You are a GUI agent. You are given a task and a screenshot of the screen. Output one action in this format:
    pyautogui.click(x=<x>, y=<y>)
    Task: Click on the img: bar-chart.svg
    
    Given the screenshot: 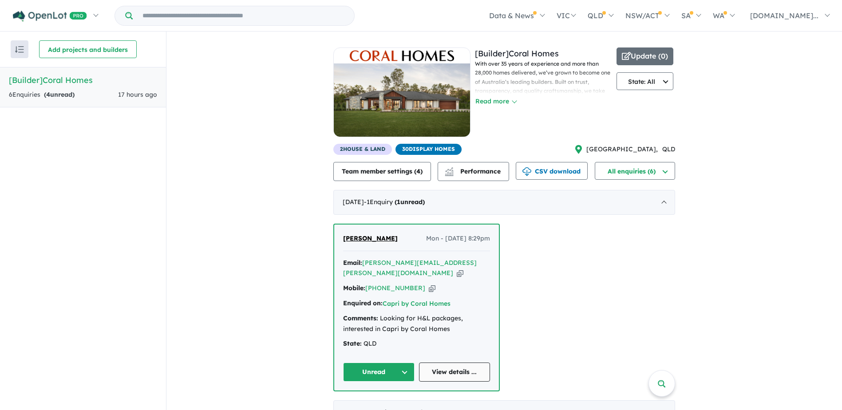 What is the action you would take?
    pyautogui.click(x=449, y=173)
    